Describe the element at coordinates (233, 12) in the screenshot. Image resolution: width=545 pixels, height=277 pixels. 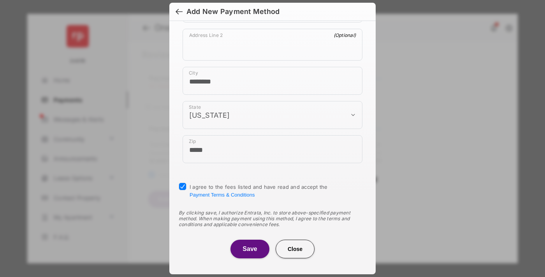
I see `div: Add New Payment Method` at that location.